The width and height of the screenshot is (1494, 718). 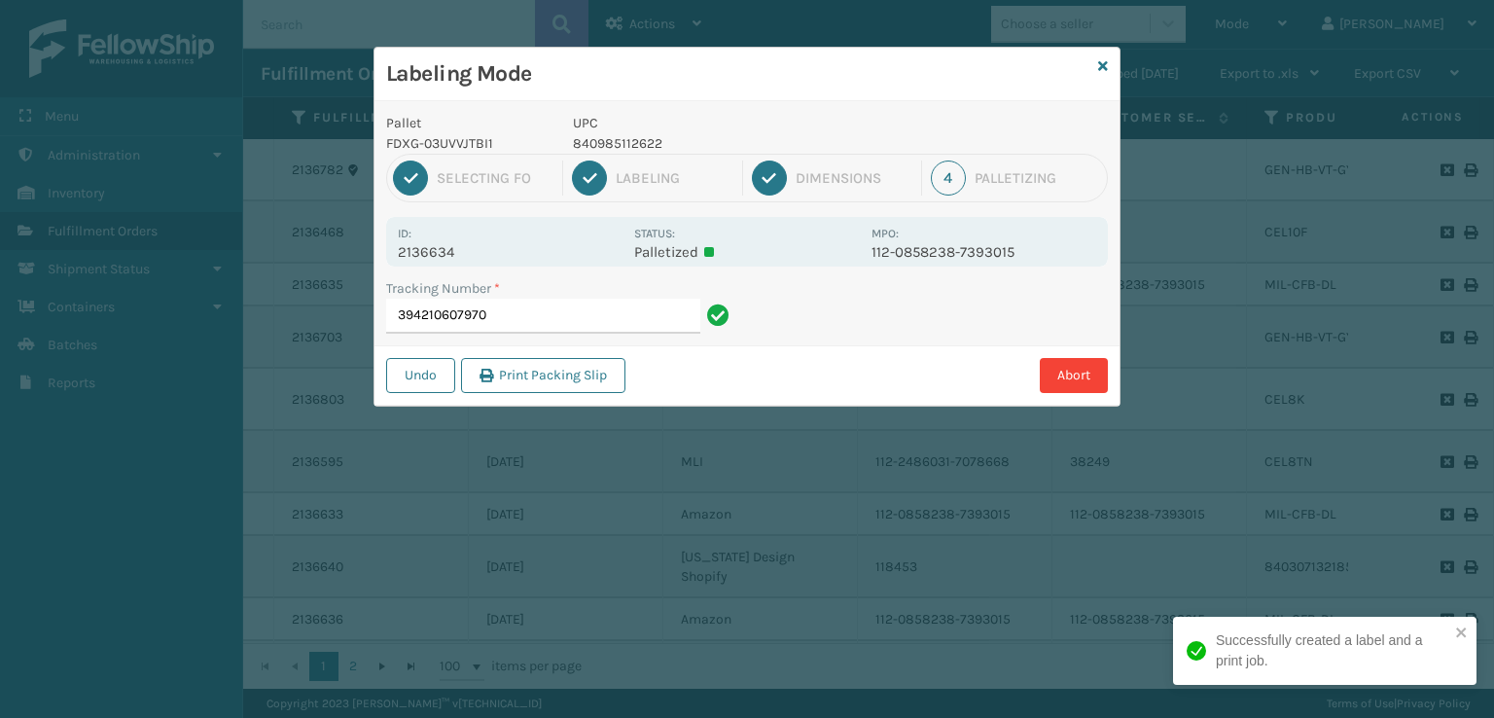 What do you see at coordinates (738, 74) in the screenshot?
I see `h3: Labeling Mode` at bounding box center [738, 74].